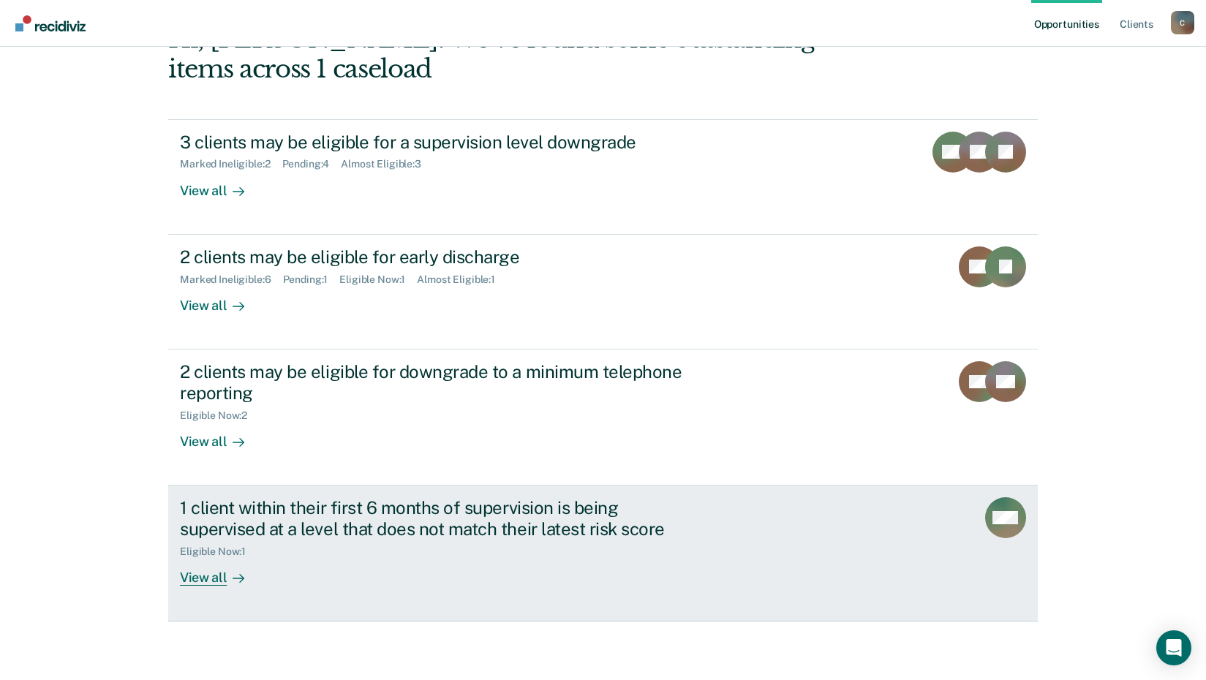  Describe the element at coordinates (50, 23) in the screenshot. I see `img: Recidiviz` at that location.